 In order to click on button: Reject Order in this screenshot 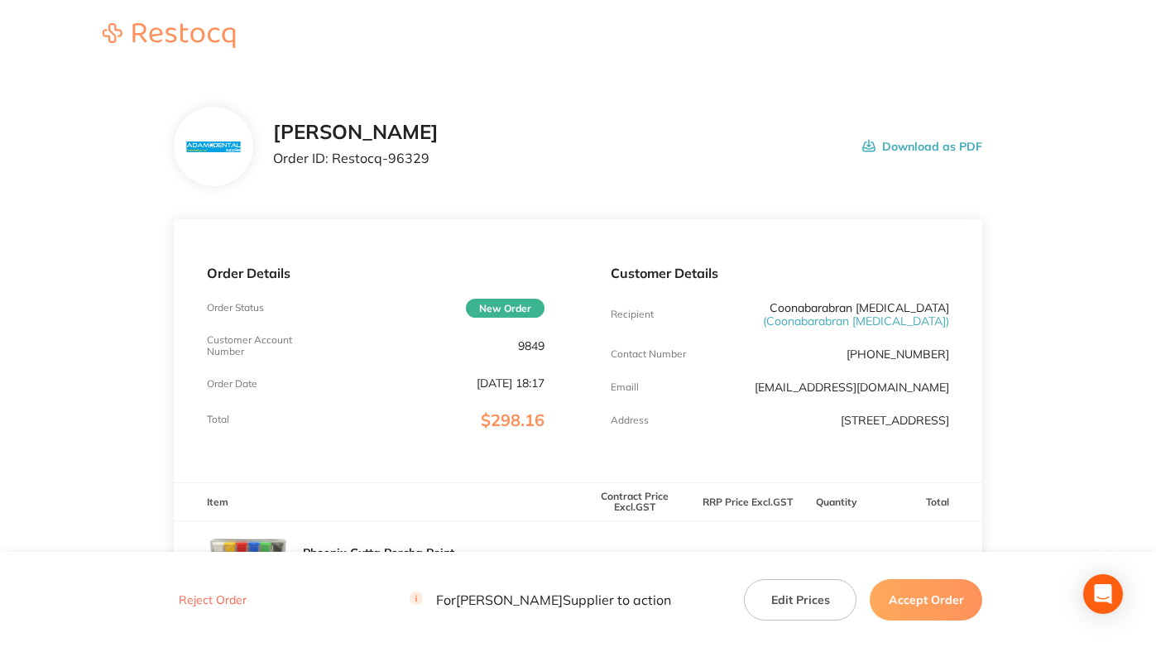, I will do `click(213, 600)`.